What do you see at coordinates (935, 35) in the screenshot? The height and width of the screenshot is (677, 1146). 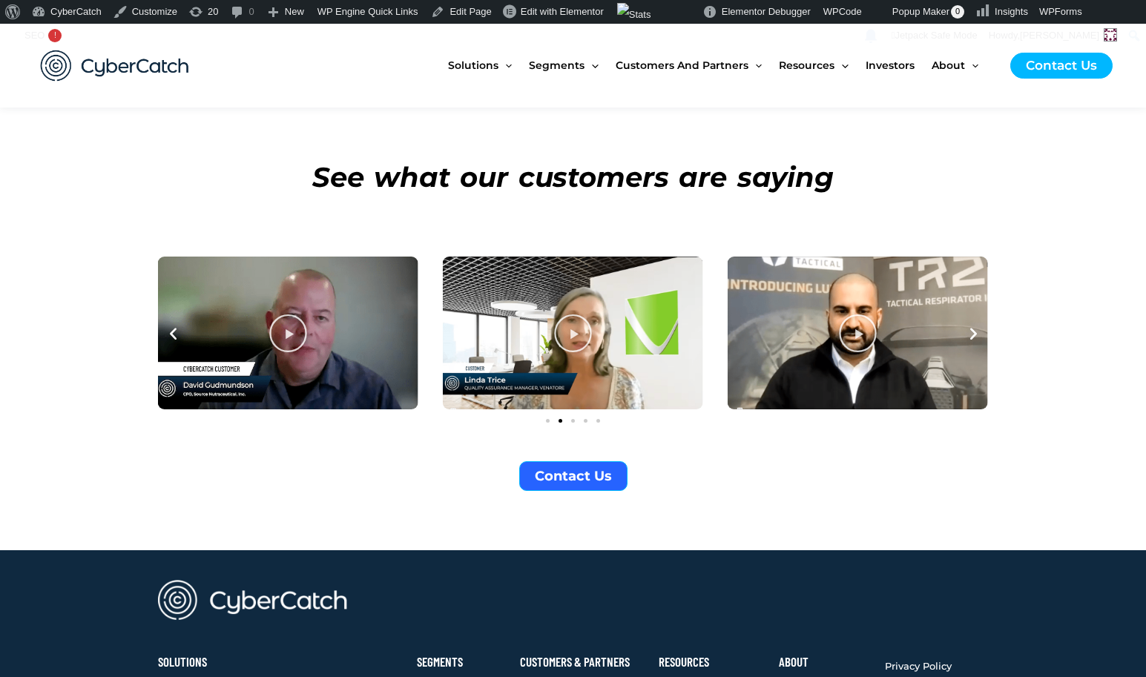 I see `span: Jetpack Safe Mode` at bounding box center [935, 35].